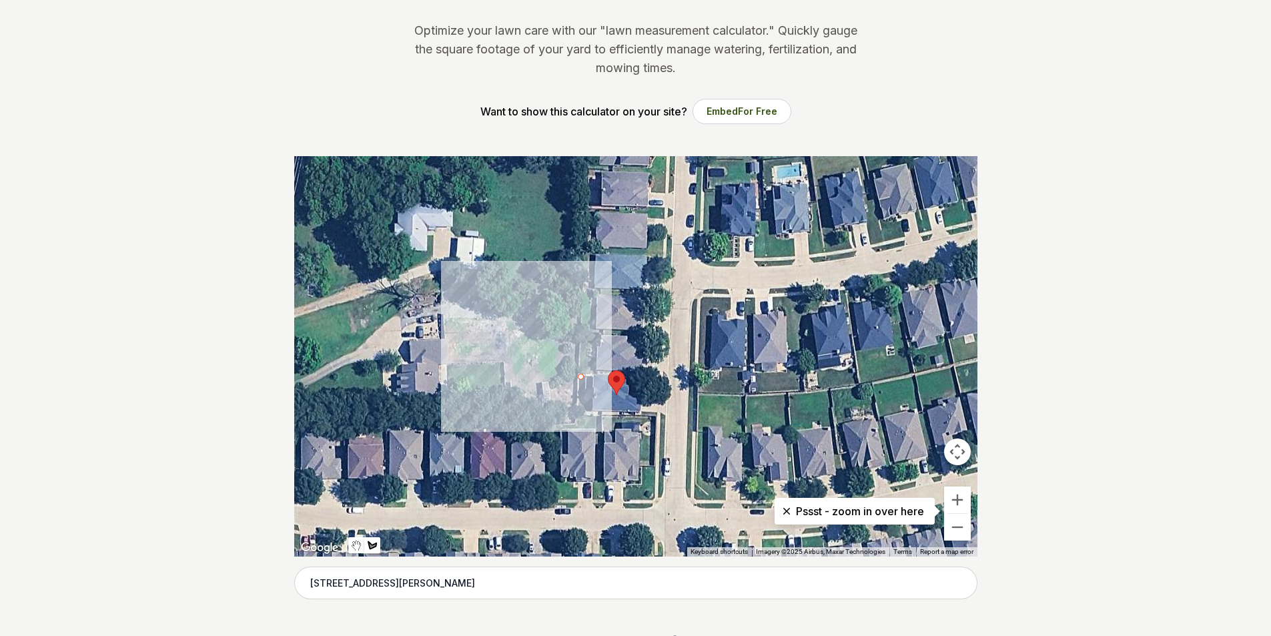  I want to click on a: Open this area in Google Maps (opens a new window), so click(319, 548).